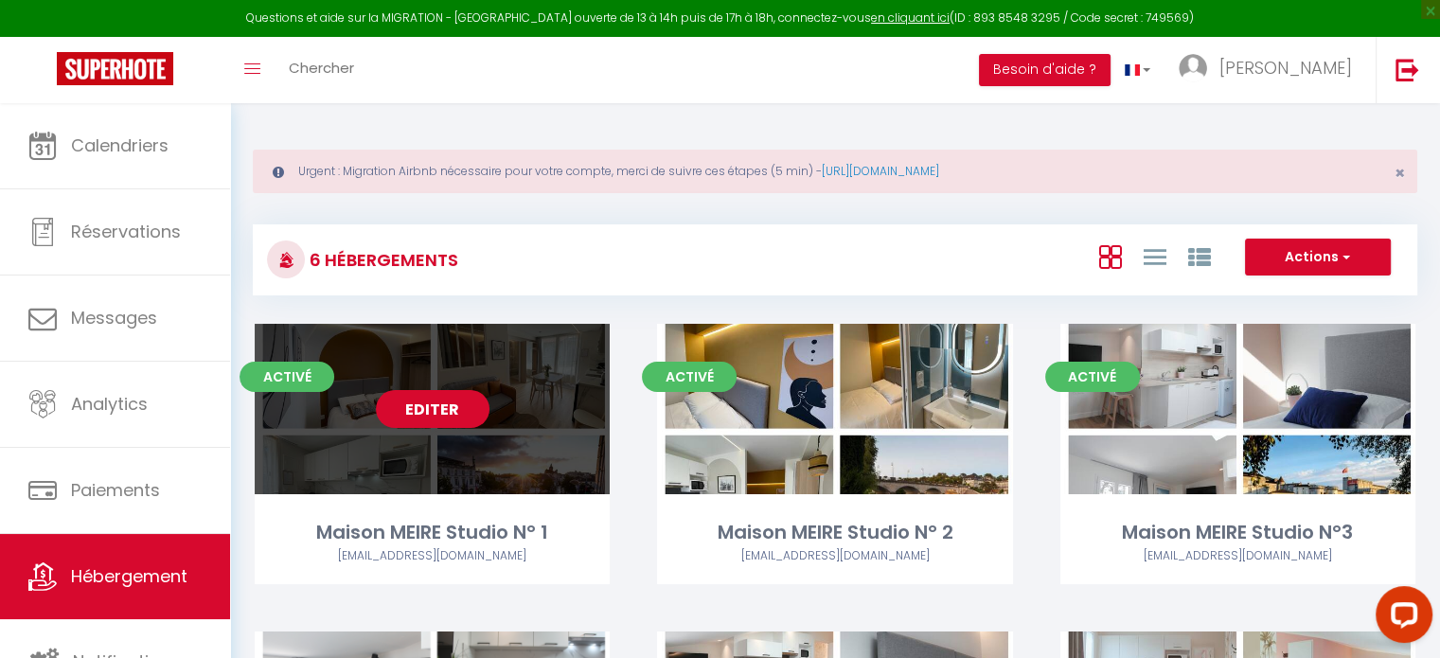 The image size is (1440, 658). What do you see at coordinates (321, 70) in the screenshot?
I see `a: Chercher` at bounding box center [321, 70].